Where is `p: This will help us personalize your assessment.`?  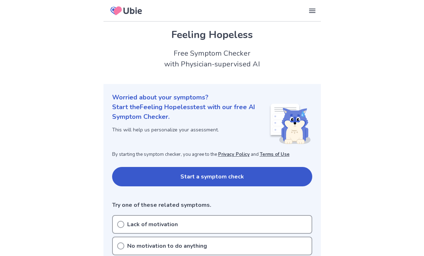 p: This will help us personalize your assessment. is located at coordinates (190, 130).